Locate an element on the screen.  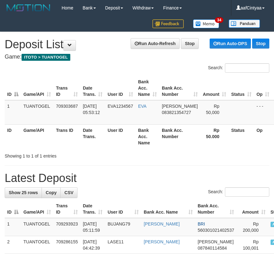
th: Status: activate to sort column ascending is located at coordinates (241, 88).